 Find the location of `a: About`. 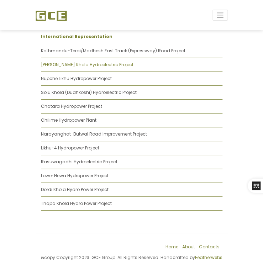

a: About is located at coordinates (189, 247).